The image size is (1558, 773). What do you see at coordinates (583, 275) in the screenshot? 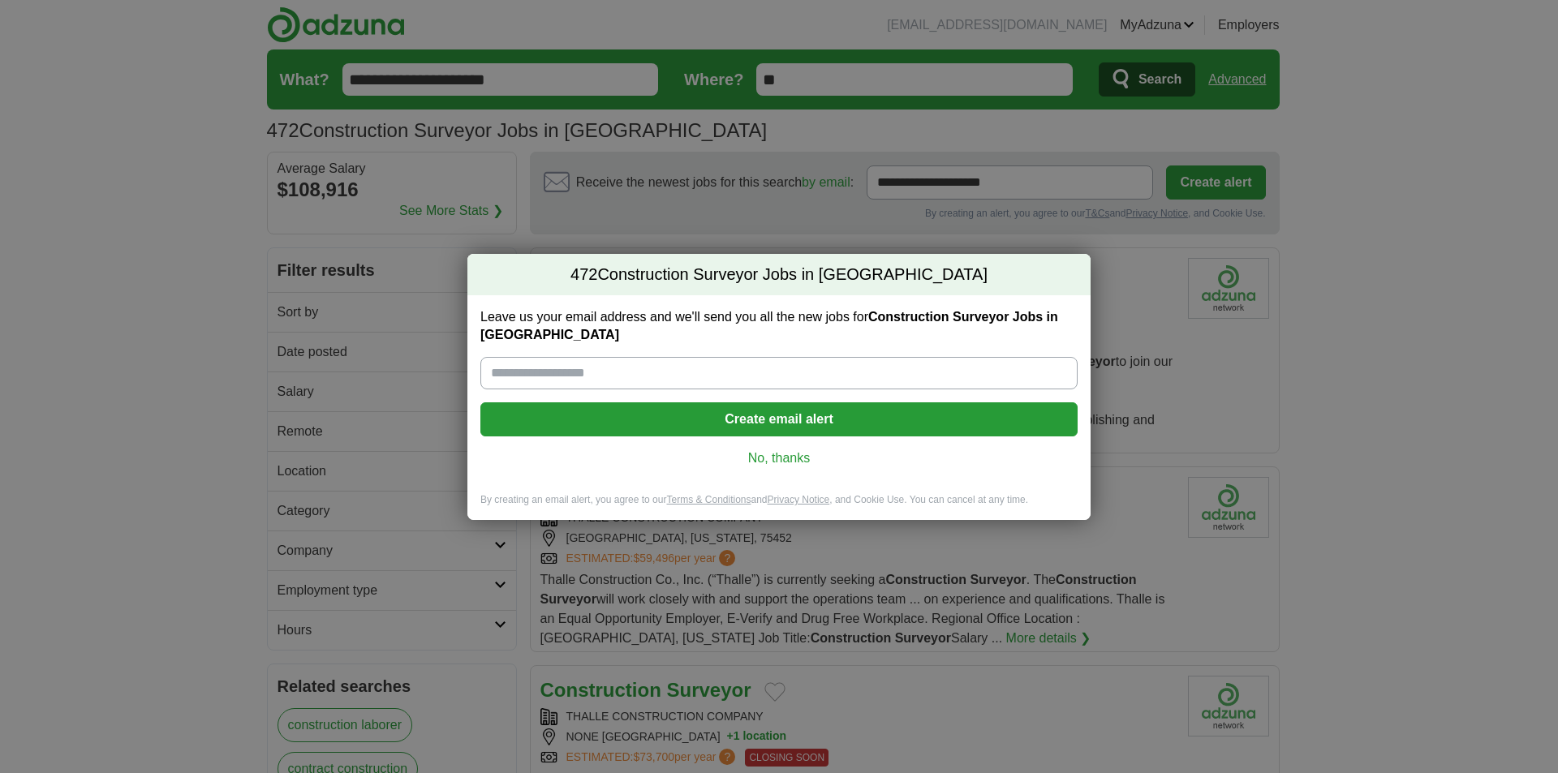
I see `span: 472` at bounding box center [583, 275].